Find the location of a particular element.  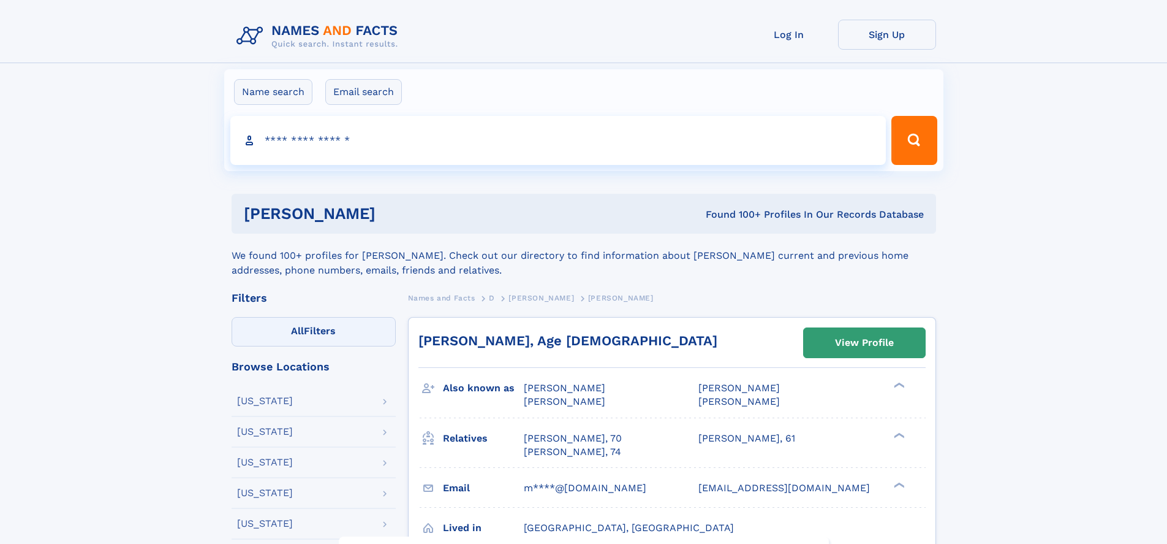

img: Logo Names and Facts is located at coordinates (320, 36).